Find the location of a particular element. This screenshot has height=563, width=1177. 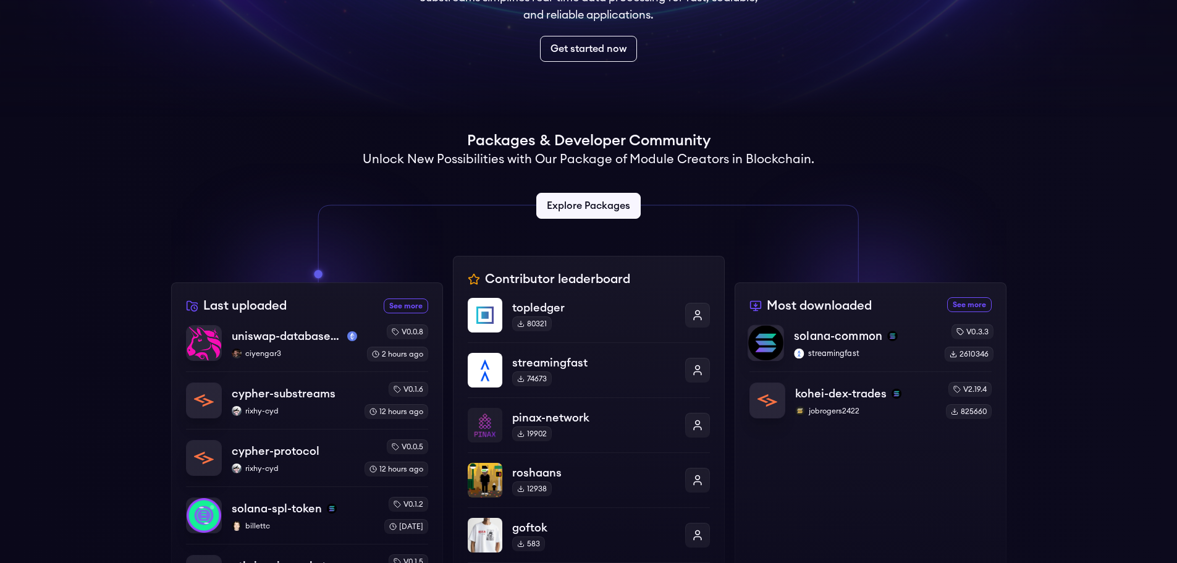

p: billettc is located at coordinates (303, 526).